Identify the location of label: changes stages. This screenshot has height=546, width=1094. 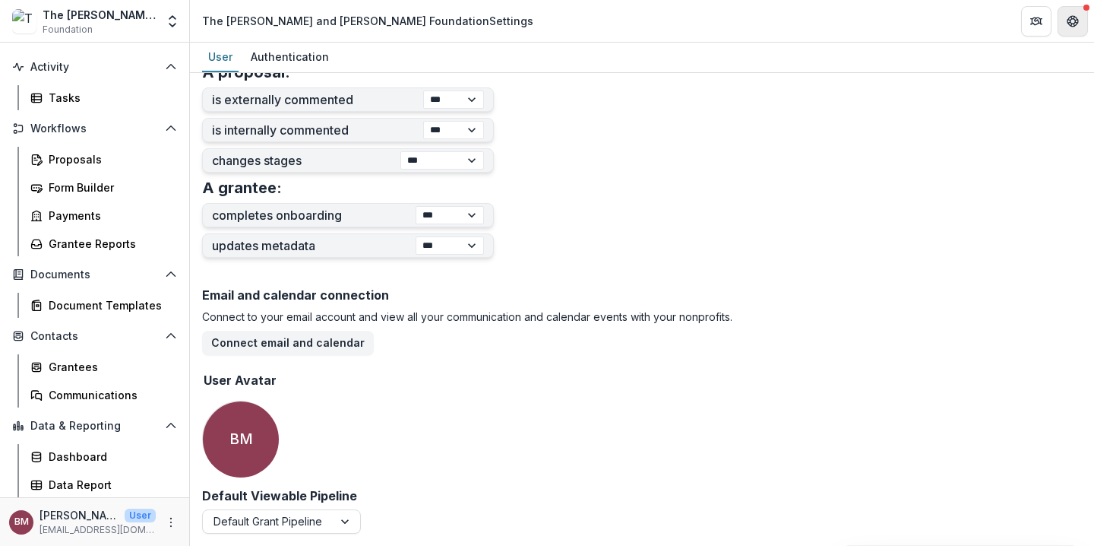
(306, 160).